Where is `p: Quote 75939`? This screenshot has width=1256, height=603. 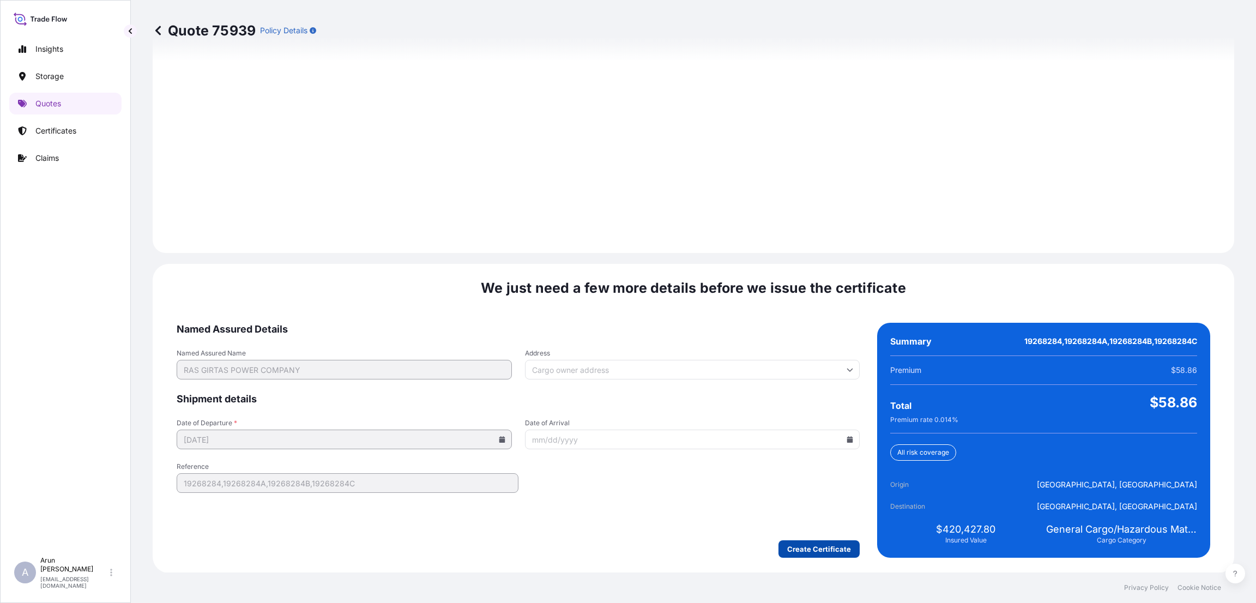
p: Quote 75939 is located at coordinates (204, 31).